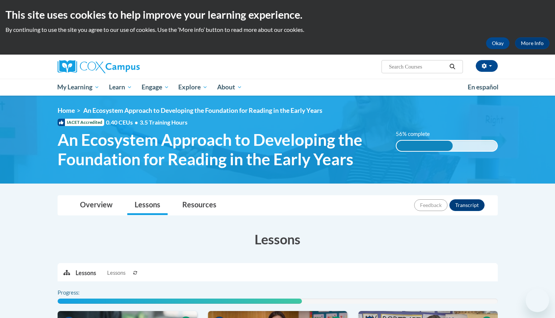 The image size is (555, 318). What do you see at coordinates (430, 205) in the screenshot?
I see `button: Feedback` at bounding box center [430, 205].